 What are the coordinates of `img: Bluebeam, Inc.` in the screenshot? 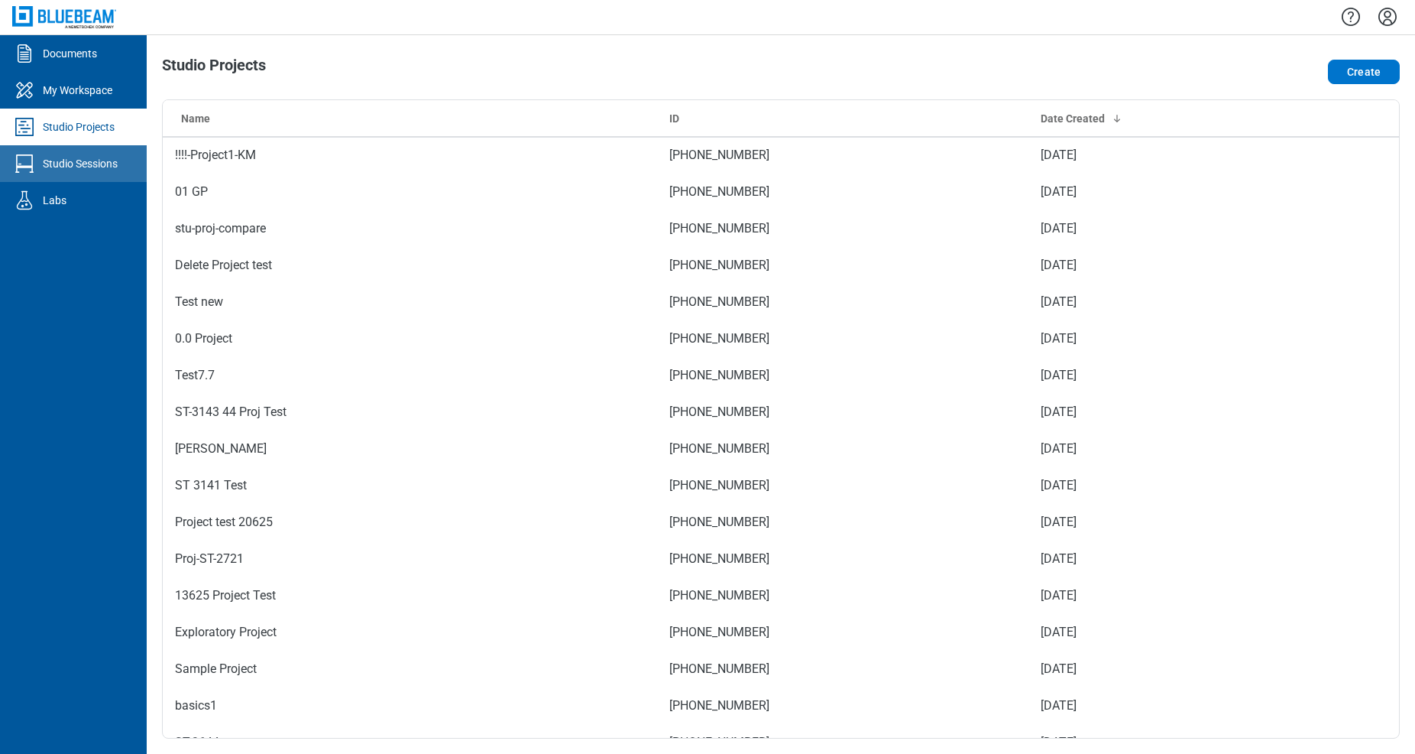 It's located at (64, 17).